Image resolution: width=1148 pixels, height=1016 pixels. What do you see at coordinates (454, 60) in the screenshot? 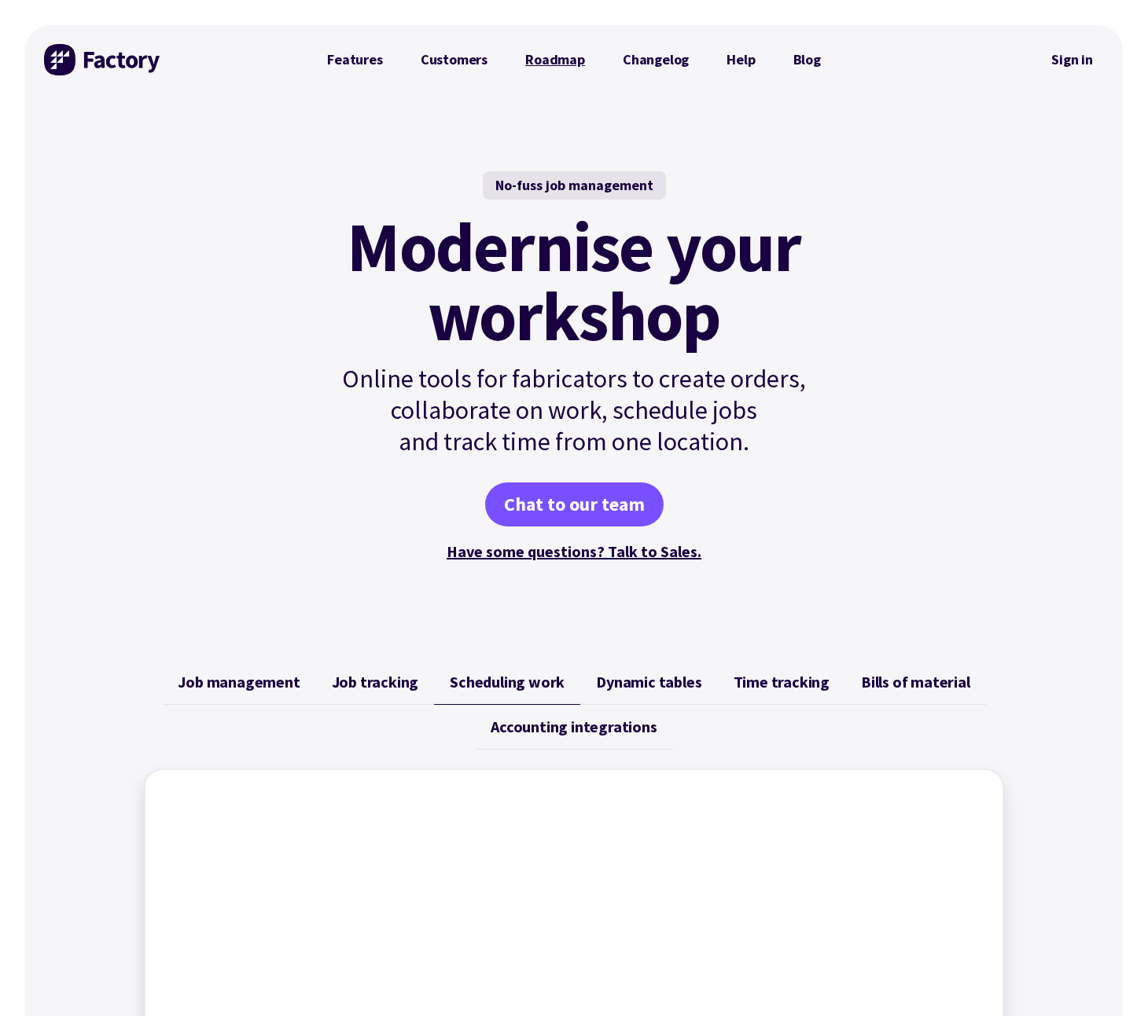
I see `a: Customers` at bounding box center [454, 60].